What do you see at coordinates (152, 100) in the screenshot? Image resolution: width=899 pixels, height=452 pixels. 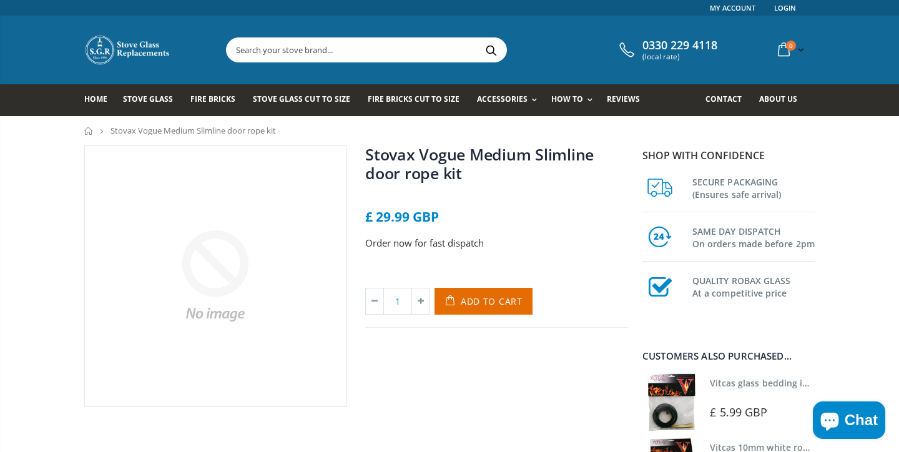 I see `a: Stove Glass` at bounding box center [152, 100].